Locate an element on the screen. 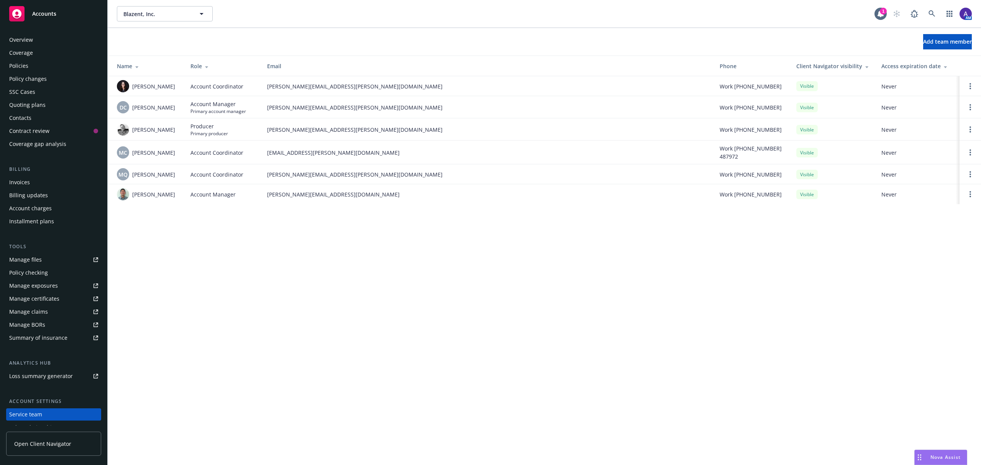 The height and width of the screenshot is (465, 981). div: Overview is located at coordinates (21, 40).